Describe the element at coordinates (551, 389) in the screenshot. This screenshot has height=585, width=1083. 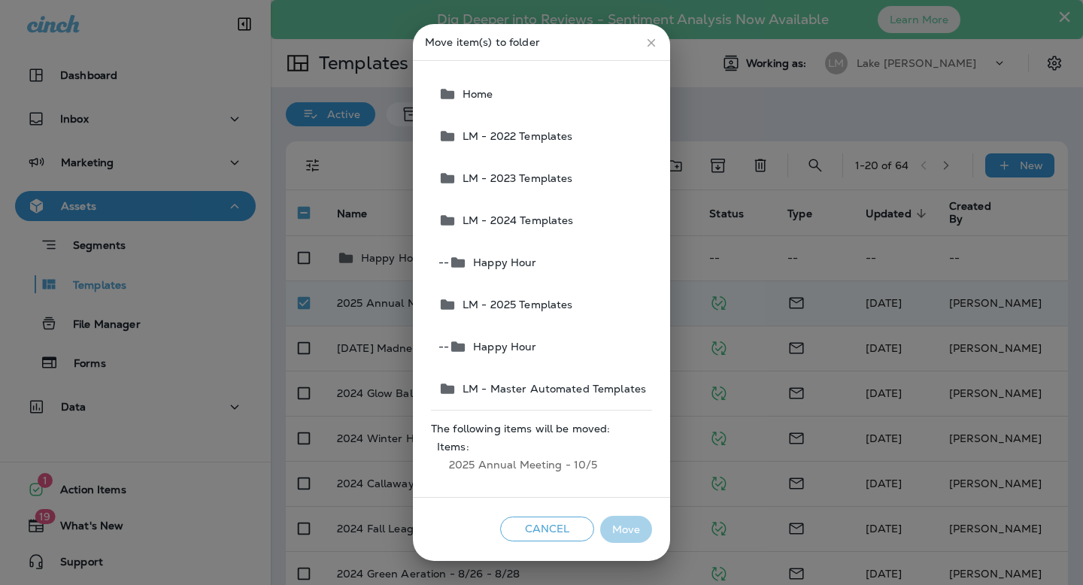
I see `span: LM - Master Automated Templates` at that location.